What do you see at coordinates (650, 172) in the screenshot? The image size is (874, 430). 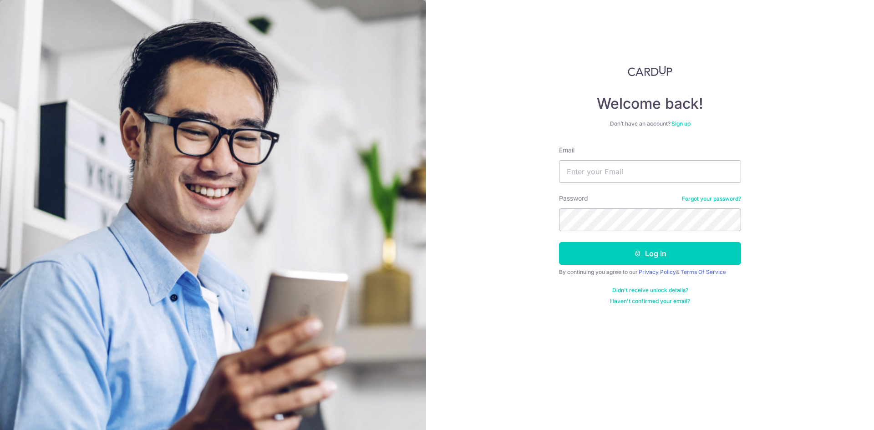 I see `input: Enter your Email` at bounding box center [650, 172].